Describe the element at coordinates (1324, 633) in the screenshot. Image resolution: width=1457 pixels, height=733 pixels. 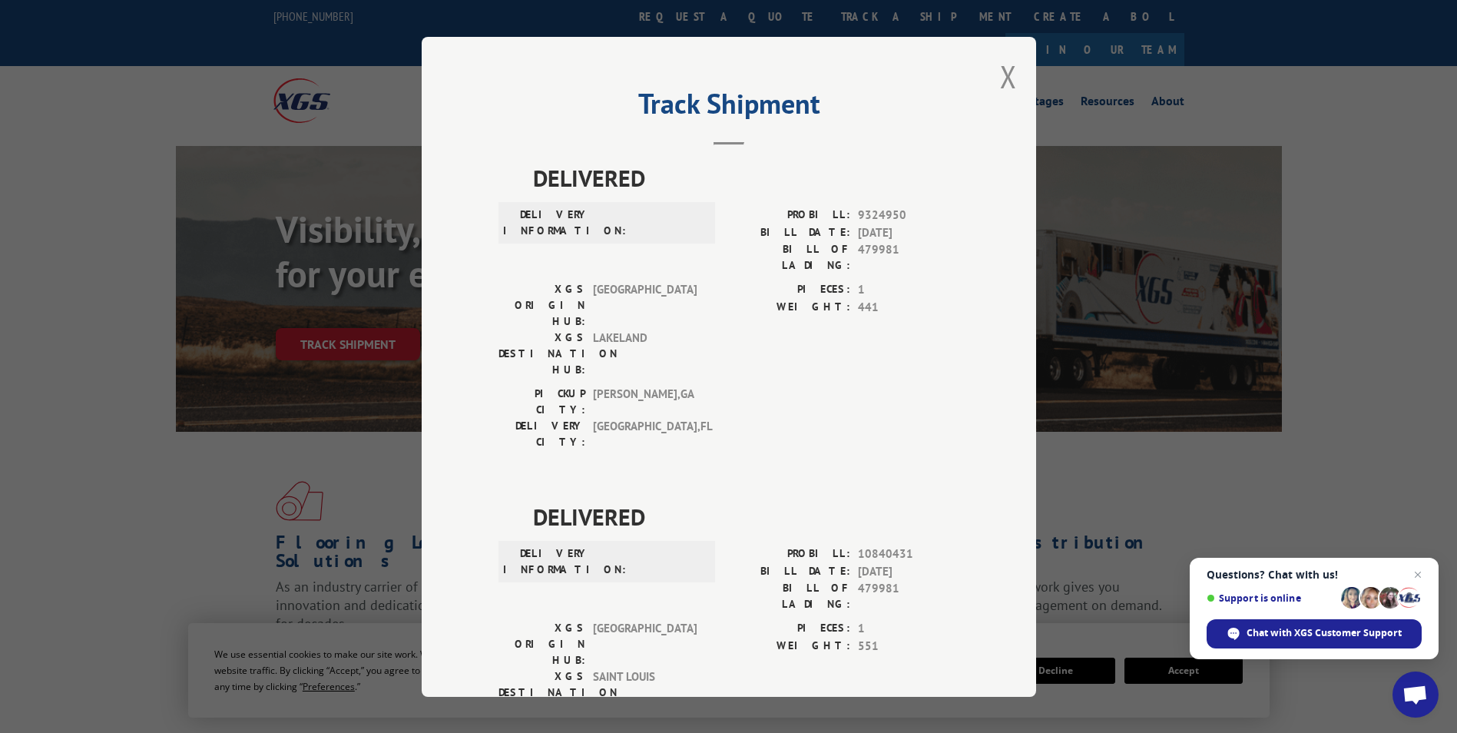
I see `span: Chat with XGS Customer Support` at that location.